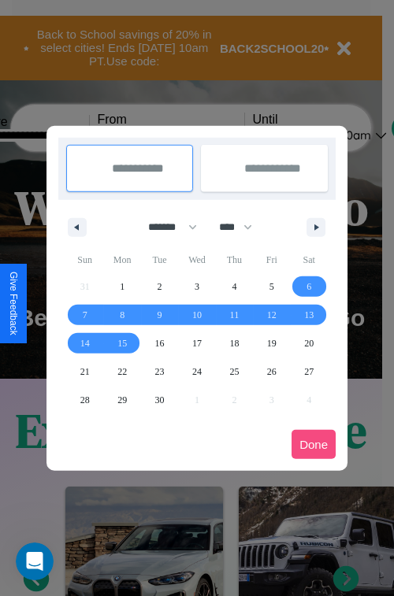 The width and height of the screenshot is (394, 596). What do you see at coordinates (197, 287) in the screenshot?
I see `span: 3` at bounding box center [197, 287].